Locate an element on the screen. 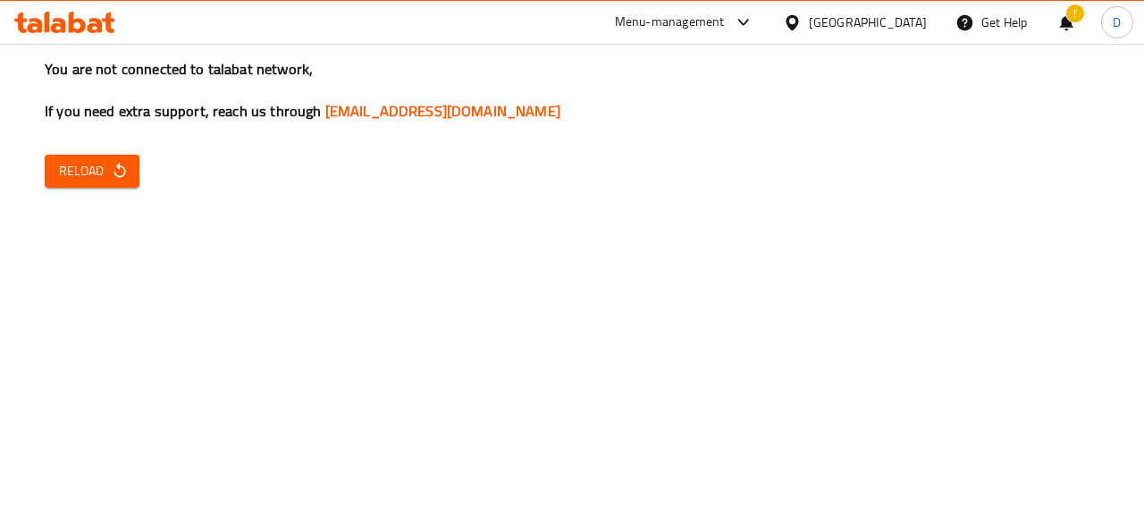 The width and height of the screenshot is (1144, 523). button: Reload is located at coordinates (92, 171).